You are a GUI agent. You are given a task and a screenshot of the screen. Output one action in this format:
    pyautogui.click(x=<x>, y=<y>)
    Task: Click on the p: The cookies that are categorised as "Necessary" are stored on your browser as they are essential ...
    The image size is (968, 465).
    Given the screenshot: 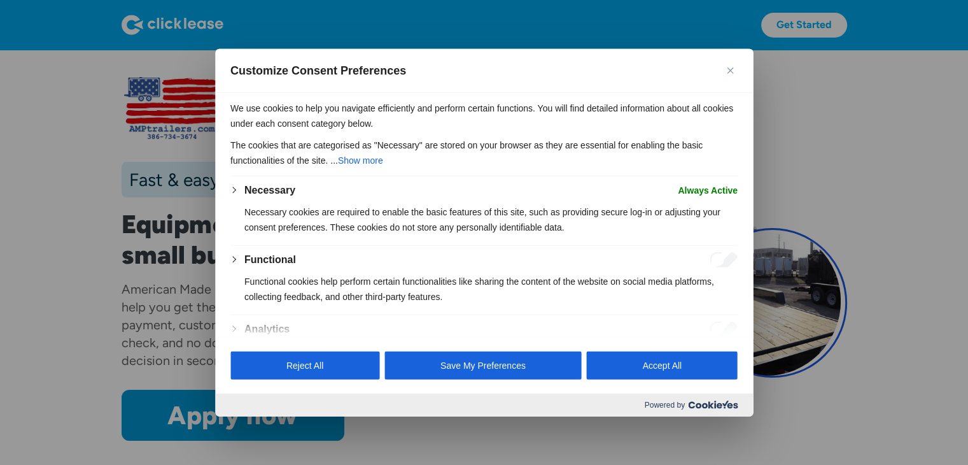 What is the action you would take?
    pyautogui.click(x=484, y=153)
    